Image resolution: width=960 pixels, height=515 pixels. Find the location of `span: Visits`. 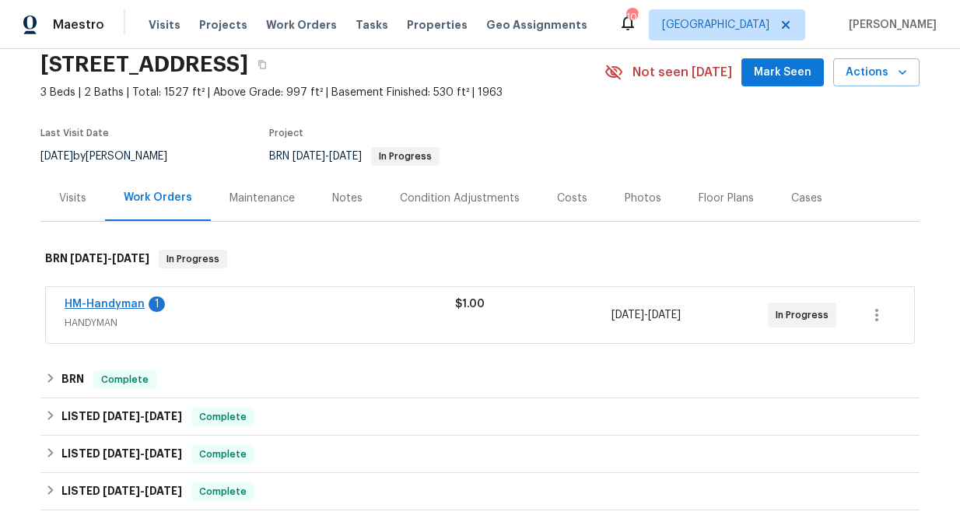

span: Visits is located at coordinates (164, 25).